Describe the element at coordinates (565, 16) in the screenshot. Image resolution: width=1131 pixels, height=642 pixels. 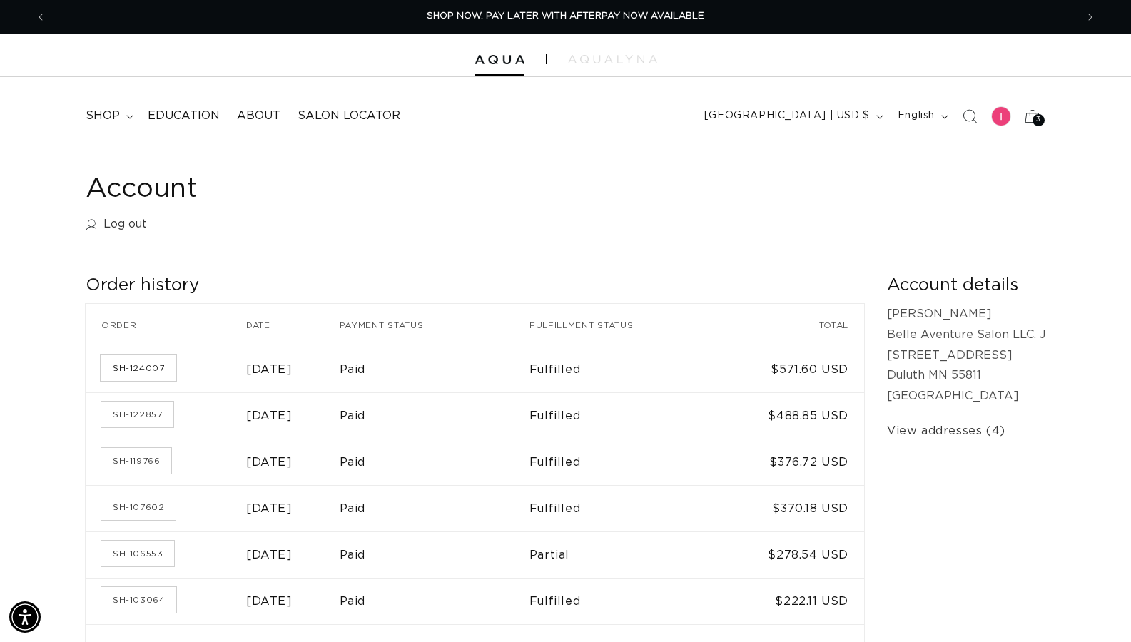
I see `span: SHOP NOW. PAY LATER WITH AFTERPAY NOW AVAILABLE` at that location.